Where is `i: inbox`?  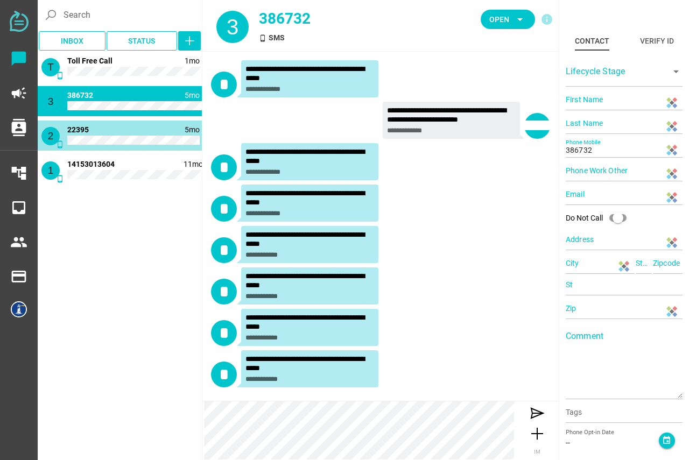
i: inbox is located at coordinates (19, 208).